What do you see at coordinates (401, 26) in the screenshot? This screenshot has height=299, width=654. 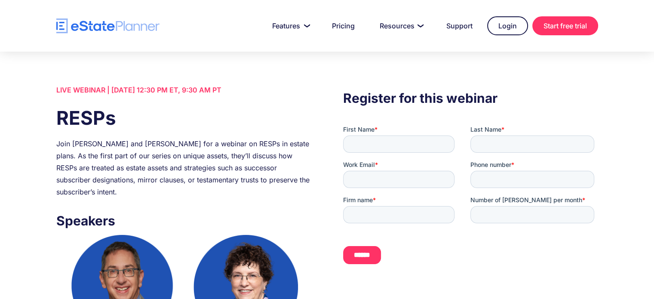 I see `a: Resources` at bounding box center [401, 26].